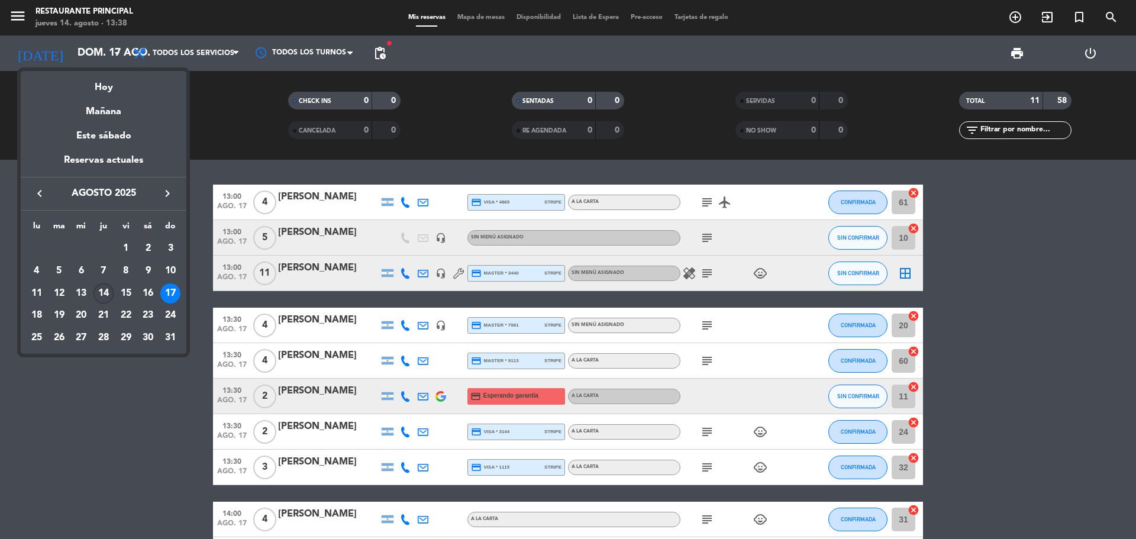  What do you see at coordinates (126, 248) in the screenshot?
I see `div: 1` at bounding box center [126, 248].